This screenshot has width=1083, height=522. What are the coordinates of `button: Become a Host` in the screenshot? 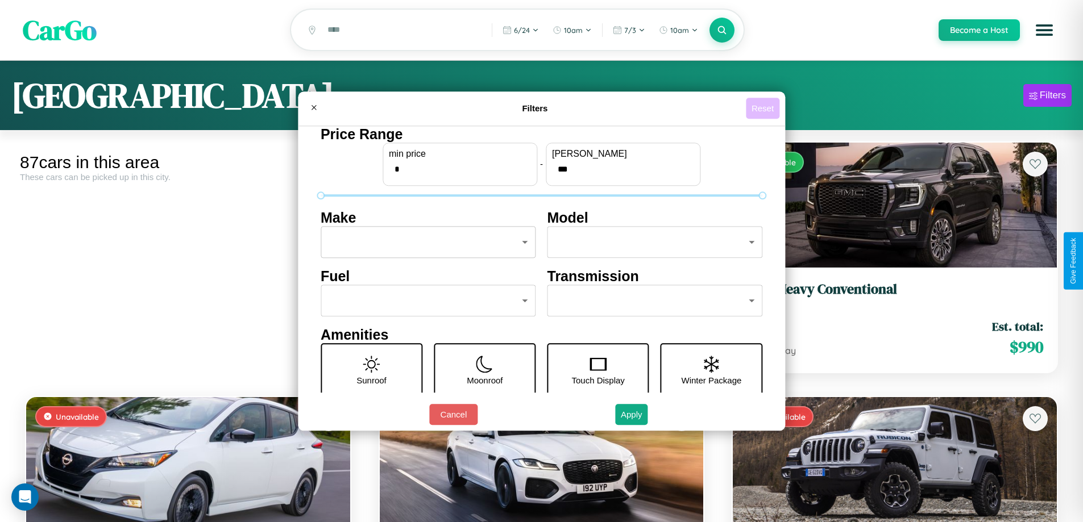 It's located at (979, 30).